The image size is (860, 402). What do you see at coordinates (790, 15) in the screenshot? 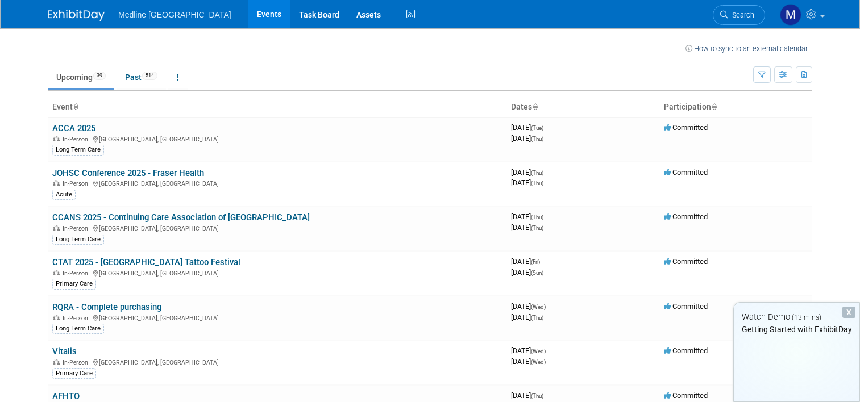
I see `img: Melissa Wagner` at bounding box center [790, 15].